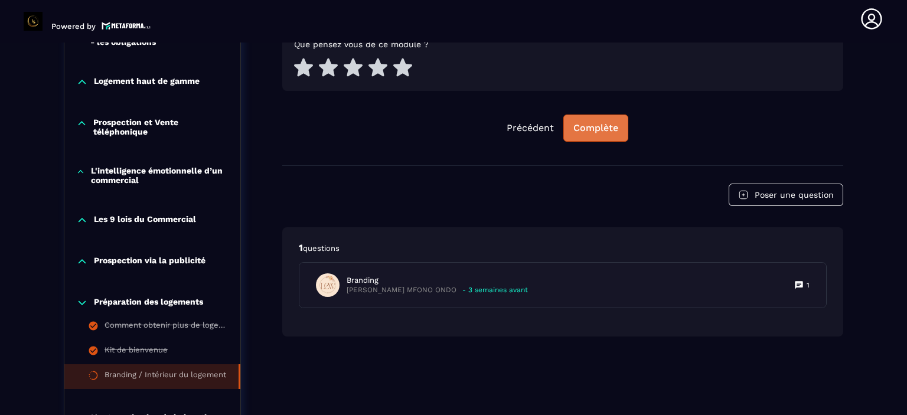 The image size is (907, 415). Describe the element at coordinates (146, 82) in the screenshot. I see `p: Logement haut de gamme` at that location.